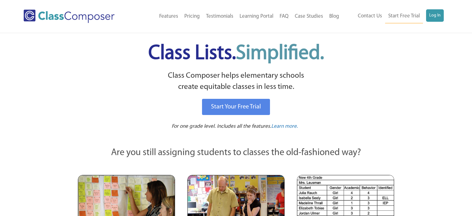 The height and width of the screenshot is (216, 472). What do you see at coordinates (280, 53) in the screenshot?
I see `span: Simplified.` at bounding box center [280, 53].